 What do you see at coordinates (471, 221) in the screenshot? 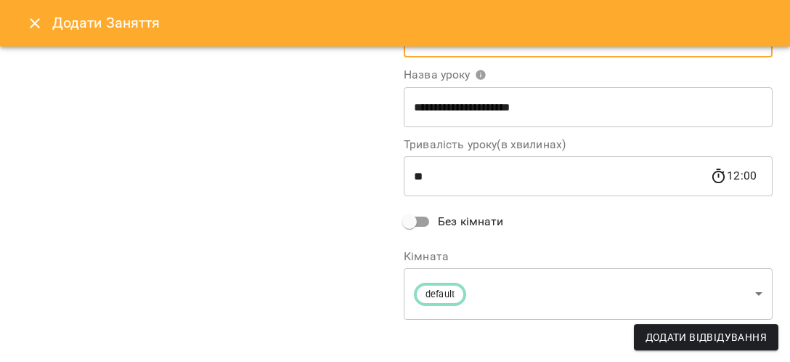
I see `span: Без кімнати` at bounding box center [471, 221].